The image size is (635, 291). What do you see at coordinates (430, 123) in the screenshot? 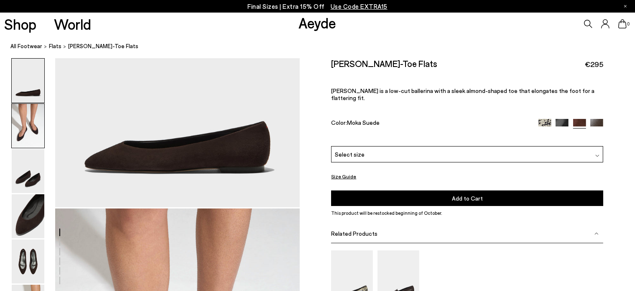
I see `div: Color:` at bounding box center [430, 123].